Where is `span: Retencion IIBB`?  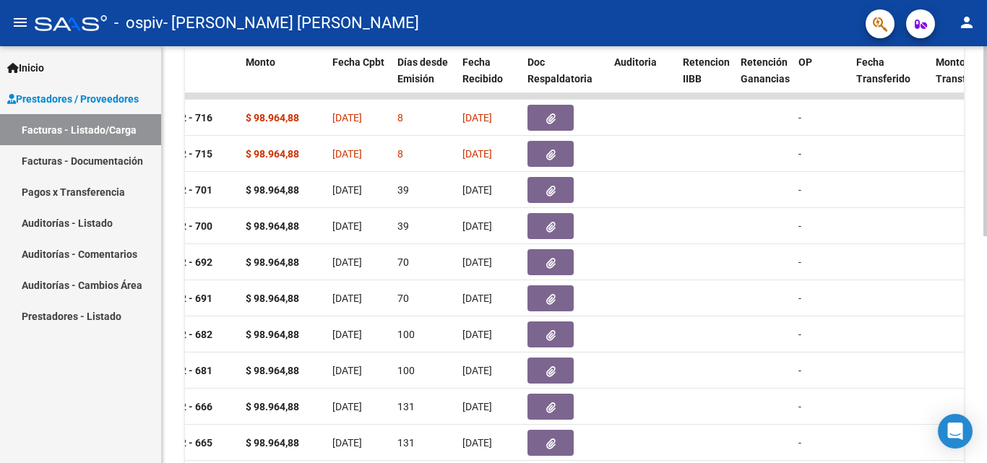
span: Retencion IIBB is located at coordinates (706, 70).